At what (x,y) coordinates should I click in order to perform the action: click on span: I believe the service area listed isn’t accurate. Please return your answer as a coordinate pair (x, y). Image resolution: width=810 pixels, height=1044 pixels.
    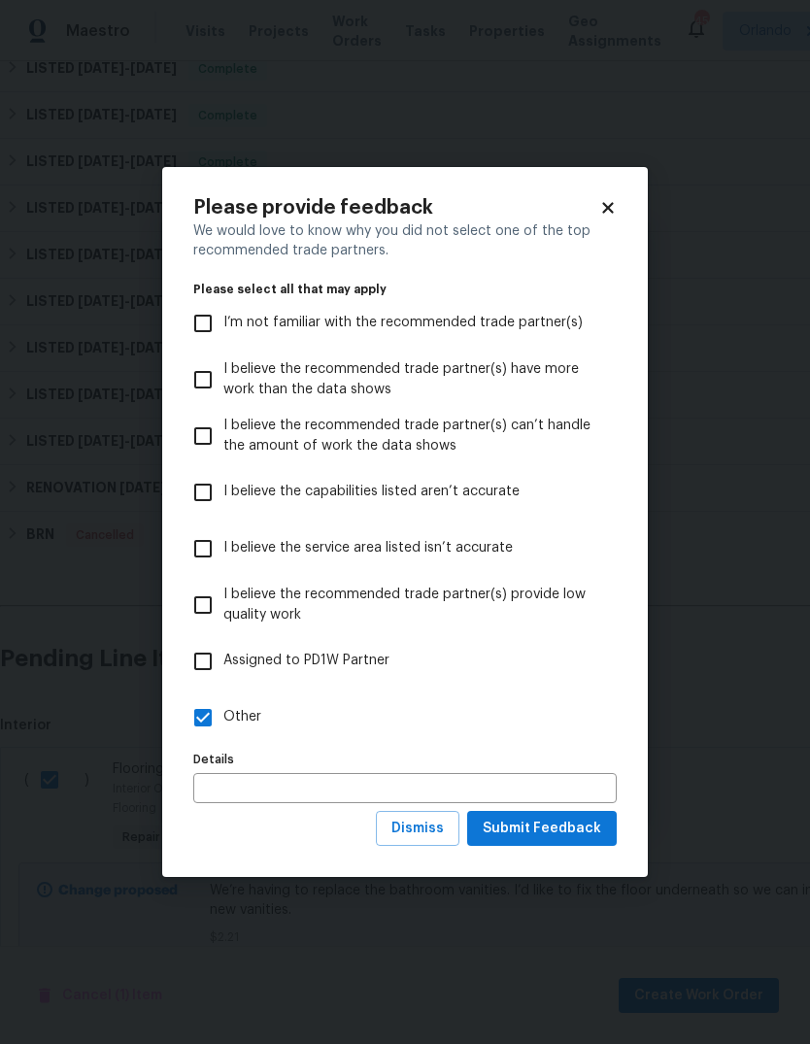
    Looking at the image, I should click on (368, 548).